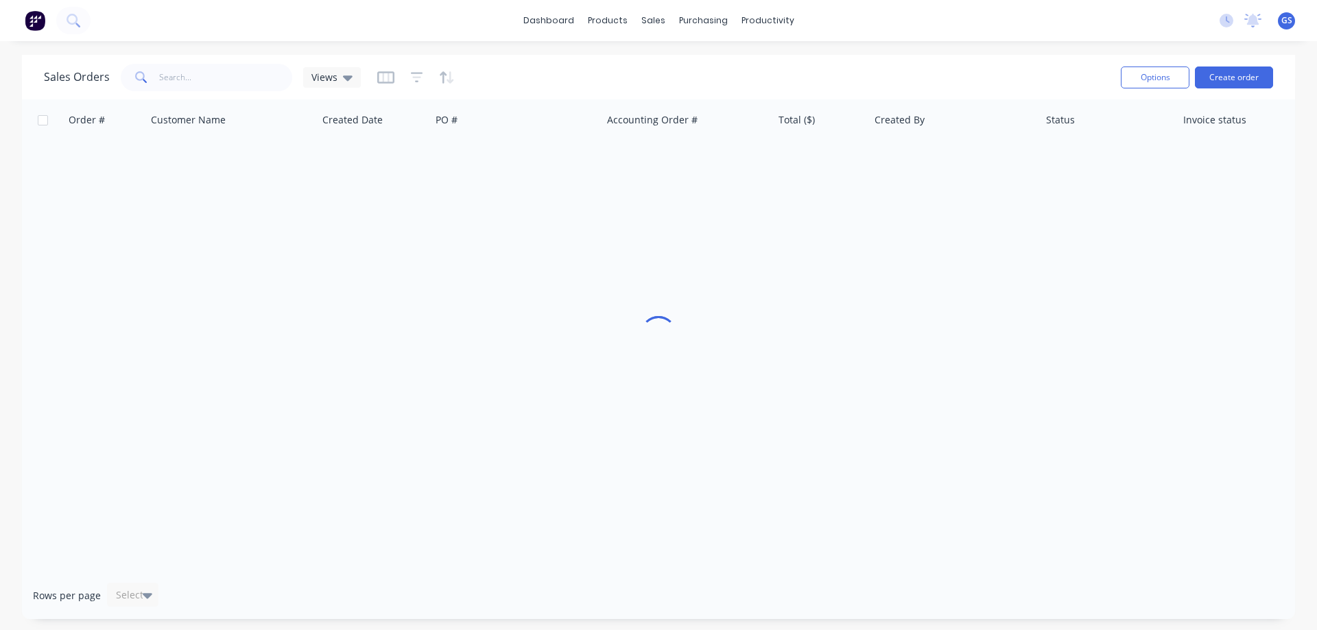  I want to click on h1: Sales Orders, so click(77, 77).